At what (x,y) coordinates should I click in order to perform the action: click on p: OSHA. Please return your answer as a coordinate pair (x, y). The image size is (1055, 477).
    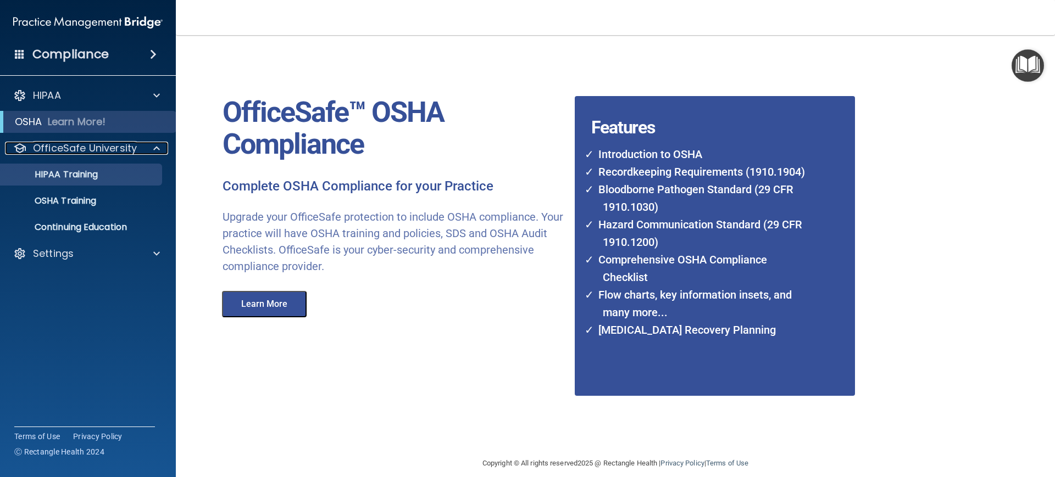
    Looking at the image, I should click on (29, 122).